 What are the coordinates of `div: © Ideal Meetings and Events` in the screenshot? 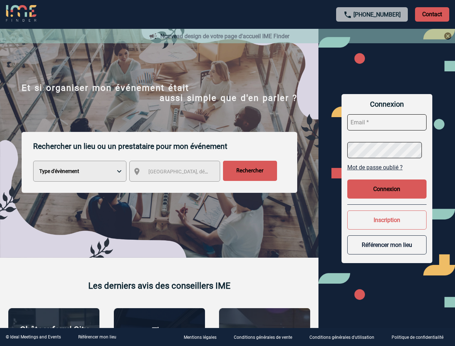 It's located at (33, 337).